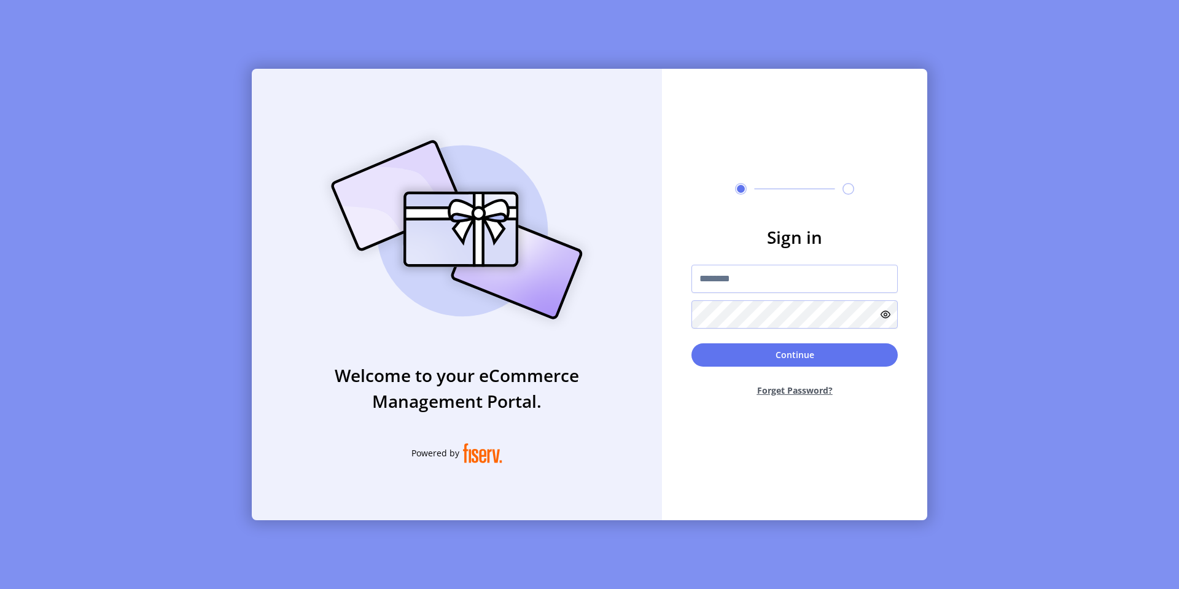 This screenshot has height=589, width=1179. Describe the element at coordinates (794, 390) in the screenshot. I see `button: Forget Password?` at that location.